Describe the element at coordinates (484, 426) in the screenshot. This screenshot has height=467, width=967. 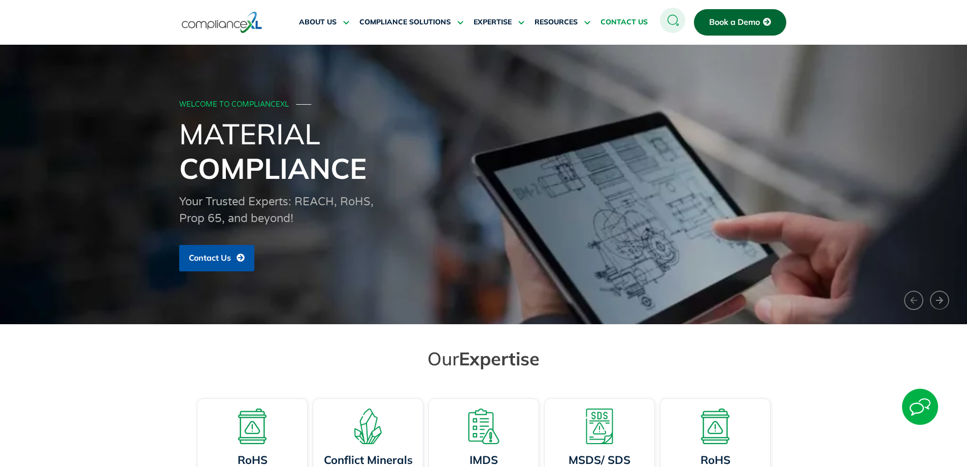
I see `img: A list board with a warning` at that location.